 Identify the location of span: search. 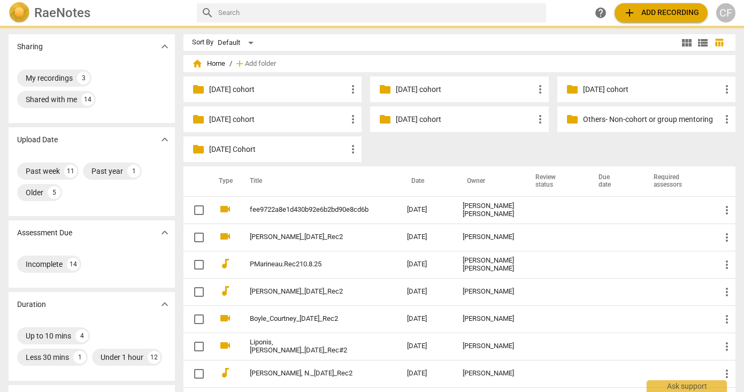
(207, 13).